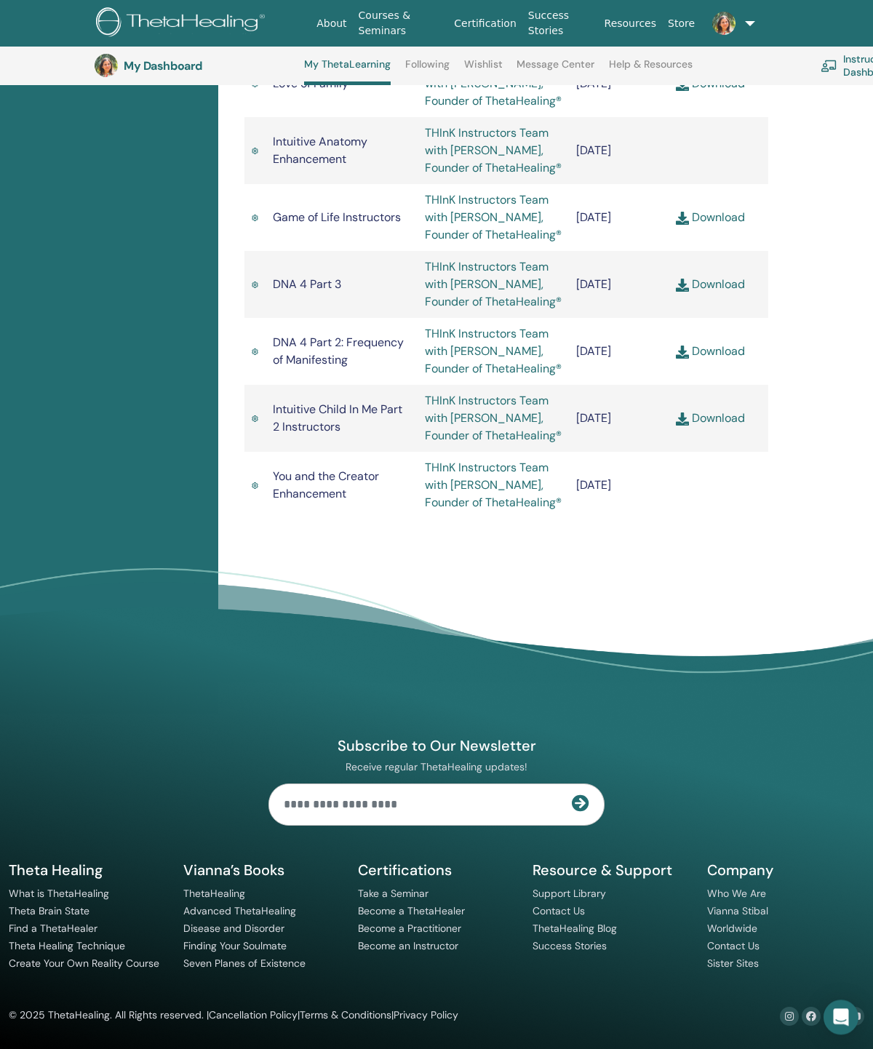 The width and height of the screenshot is (873, 1049). I want to click on h5: Resource & Support, so click(611, 870).